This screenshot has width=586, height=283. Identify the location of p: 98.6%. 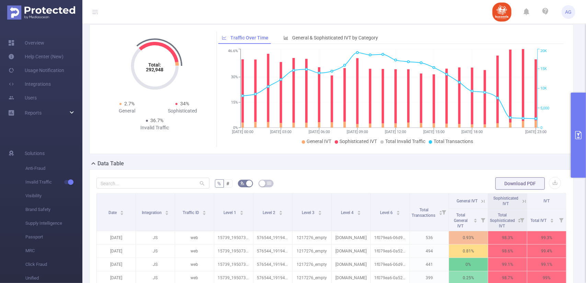
(507, 251).